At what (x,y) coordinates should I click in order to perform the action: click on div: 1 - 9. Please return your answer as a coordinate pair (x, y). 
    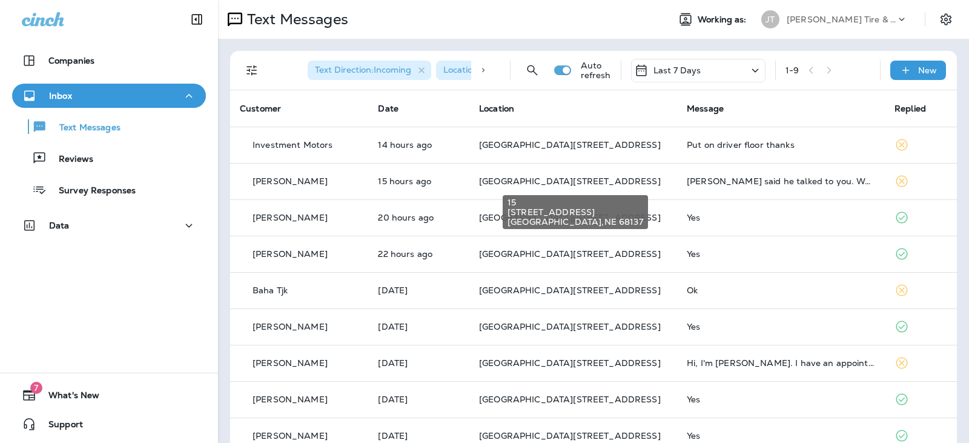
    Looking at the image, I should click on (792, 70).